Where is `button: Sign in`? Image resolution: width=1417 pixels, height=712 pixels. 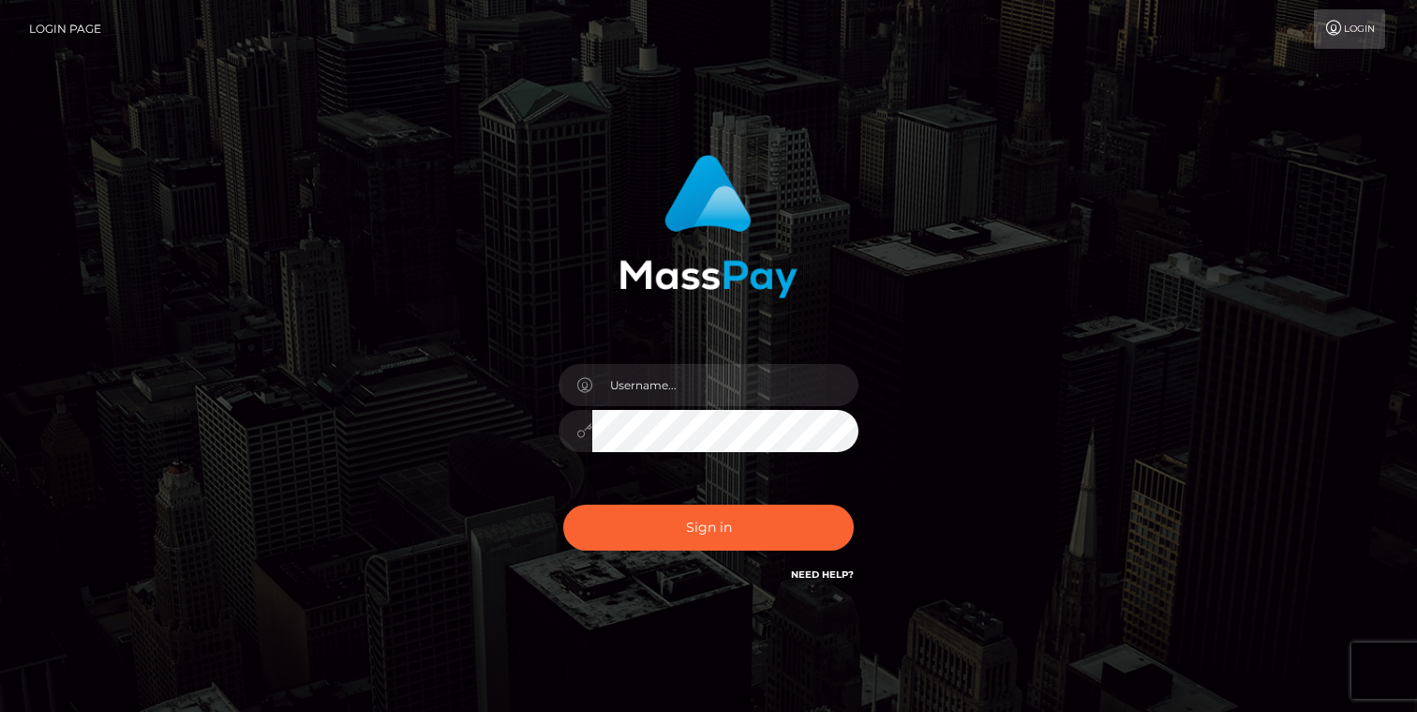
button: Sign in is located at coordinates (709, 527).